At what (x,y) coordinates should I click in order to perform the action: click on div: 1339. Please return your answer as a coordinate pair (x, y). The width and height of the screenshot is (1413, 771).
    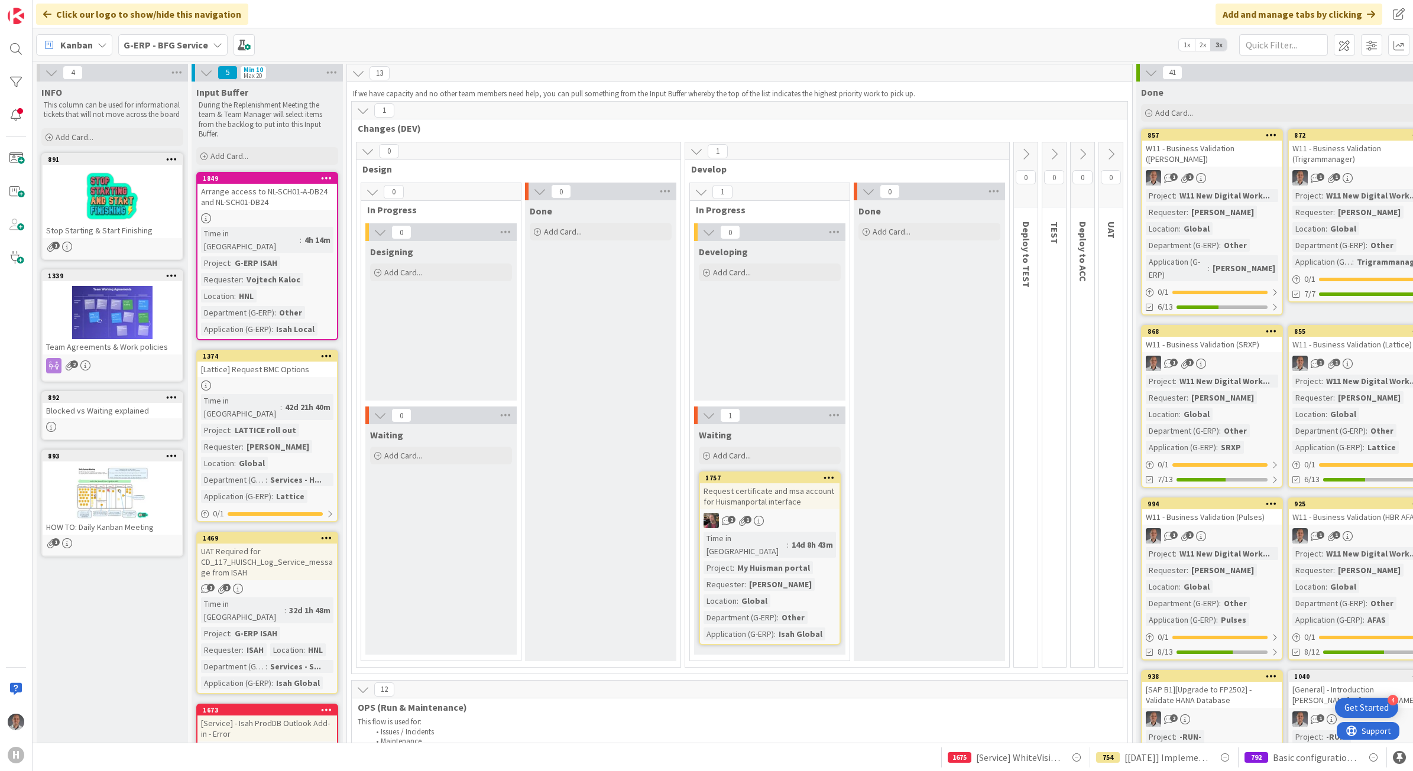
    Looking at the image, I should click on (112, 276).